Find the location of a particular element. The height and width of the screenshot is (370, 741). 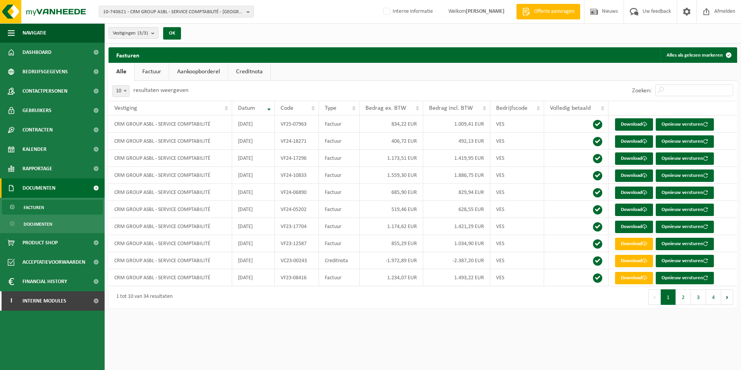

span: Type is located at coordinates (330, 108).